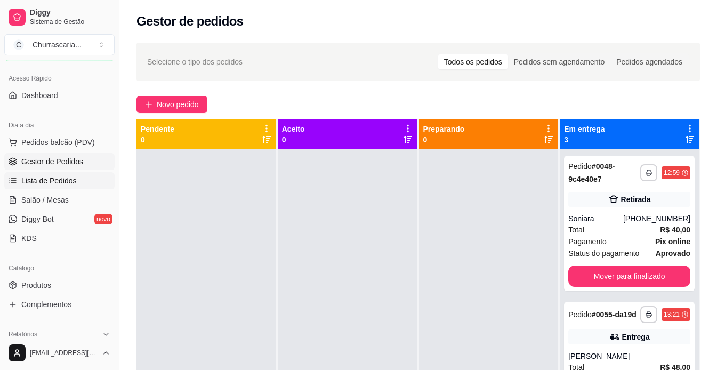 The image size is (717, 370). I want to click on div: 13:21, so click(672, 315).